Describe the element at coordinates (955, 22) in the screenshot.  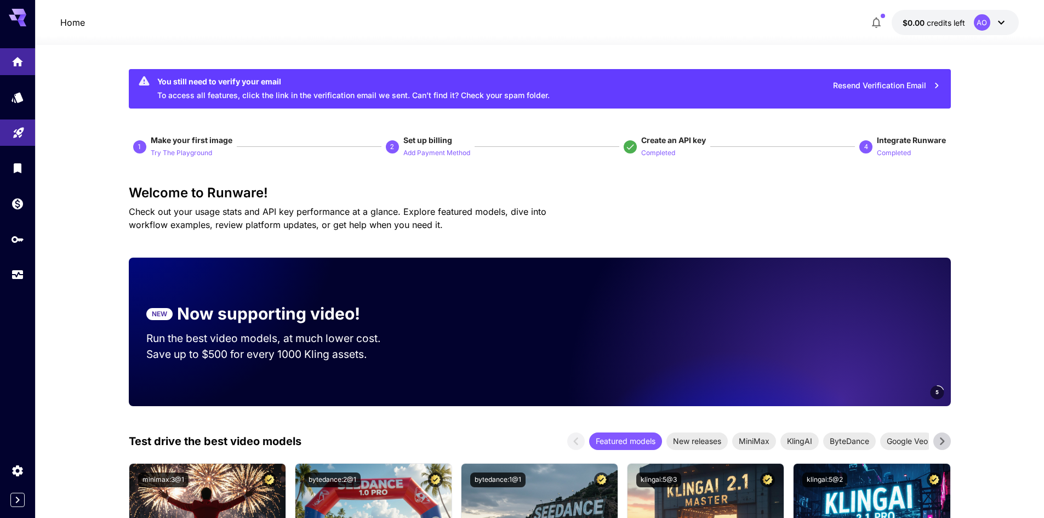
I see `button: $0.00AO` at that location.